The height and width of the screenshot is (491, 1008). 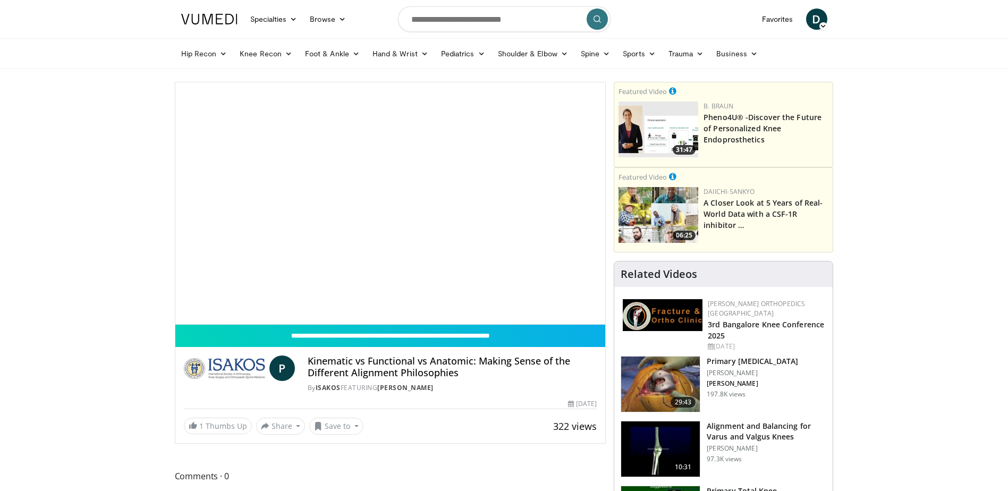 I want to click on a: Business, so click(x=737, y=54).